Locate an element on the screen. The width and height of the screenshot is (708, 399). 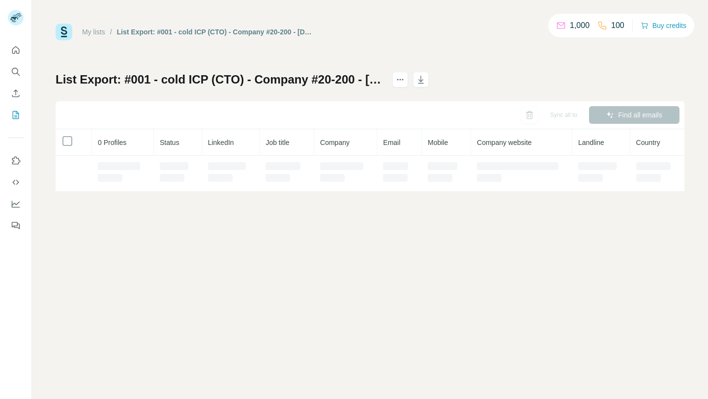
button: Search is located at coordinates (16, 72).